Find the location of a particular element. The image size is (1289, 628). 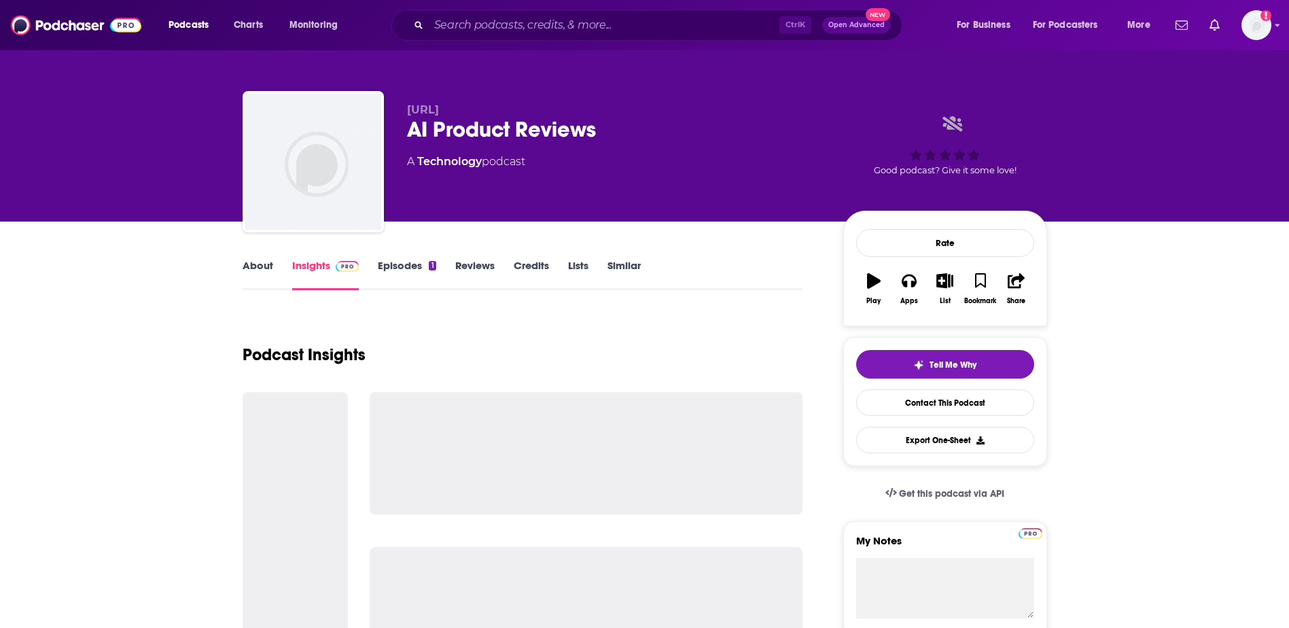

button: Open AdvancedNew is located at coordinates (856, 25).